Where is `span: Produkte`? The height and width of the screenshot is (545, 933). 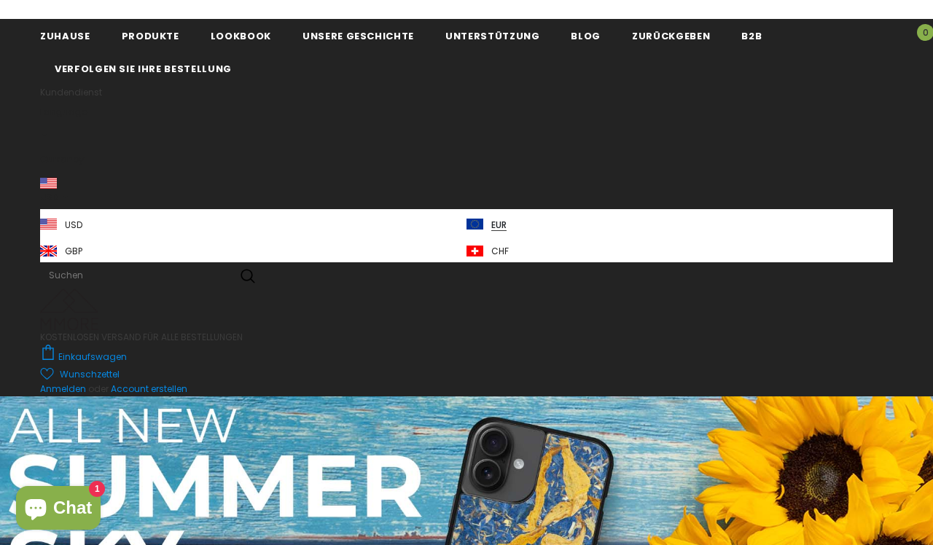 span: Produkte is located at coordinates (150, 36).